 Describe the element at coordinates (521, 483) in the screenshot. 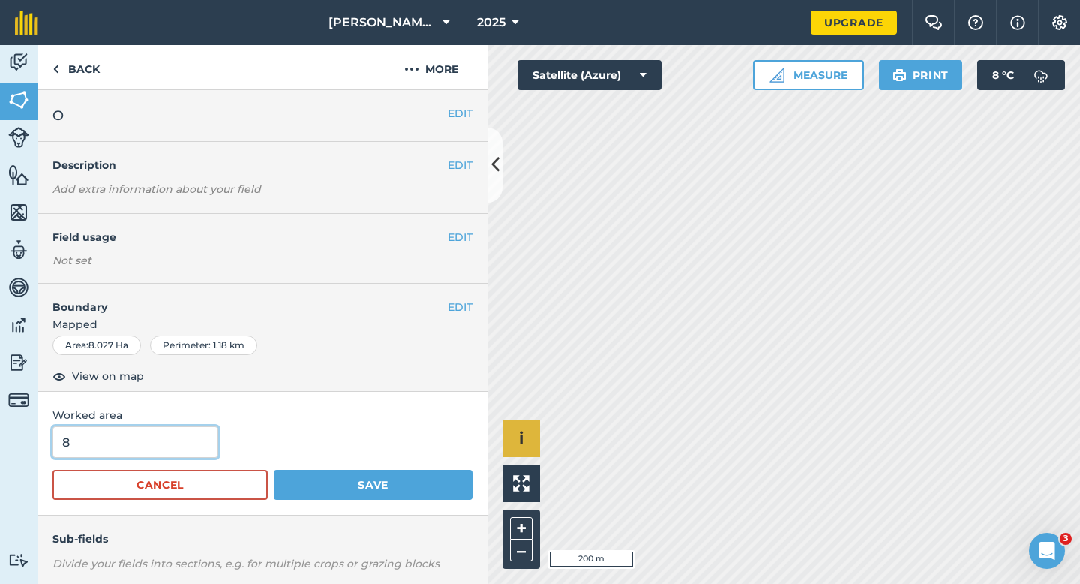

I see `img: Four arrows, one pointing top left, one top right, one bottom right and the last bottom left` at that location.